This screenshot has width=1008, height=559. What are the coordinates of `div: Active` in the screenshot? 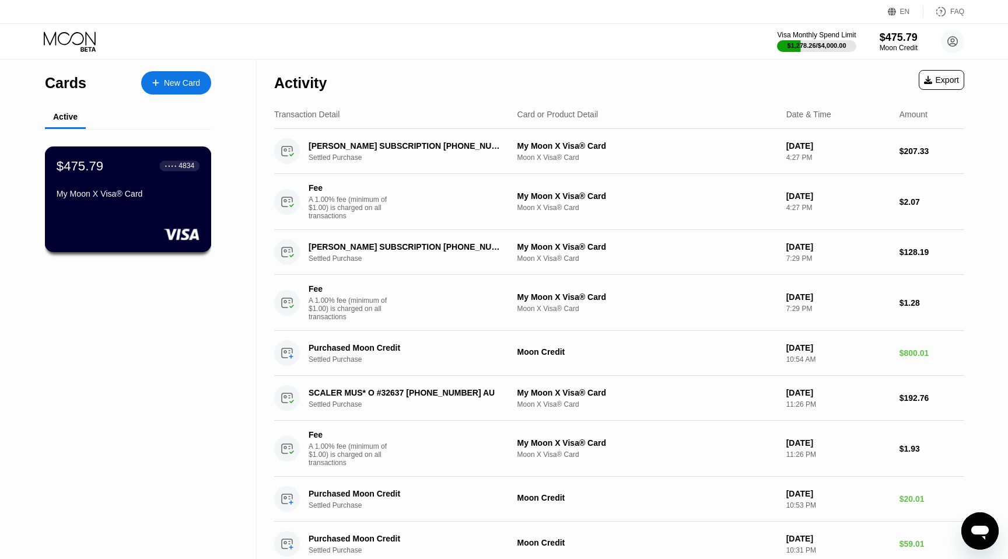 It's located at (65, 117).